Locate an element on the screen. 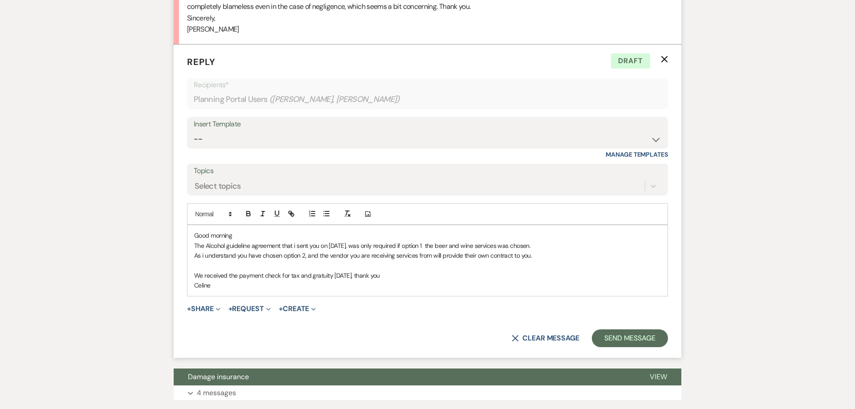  p: Good morning is located at coordinates (427, 235).